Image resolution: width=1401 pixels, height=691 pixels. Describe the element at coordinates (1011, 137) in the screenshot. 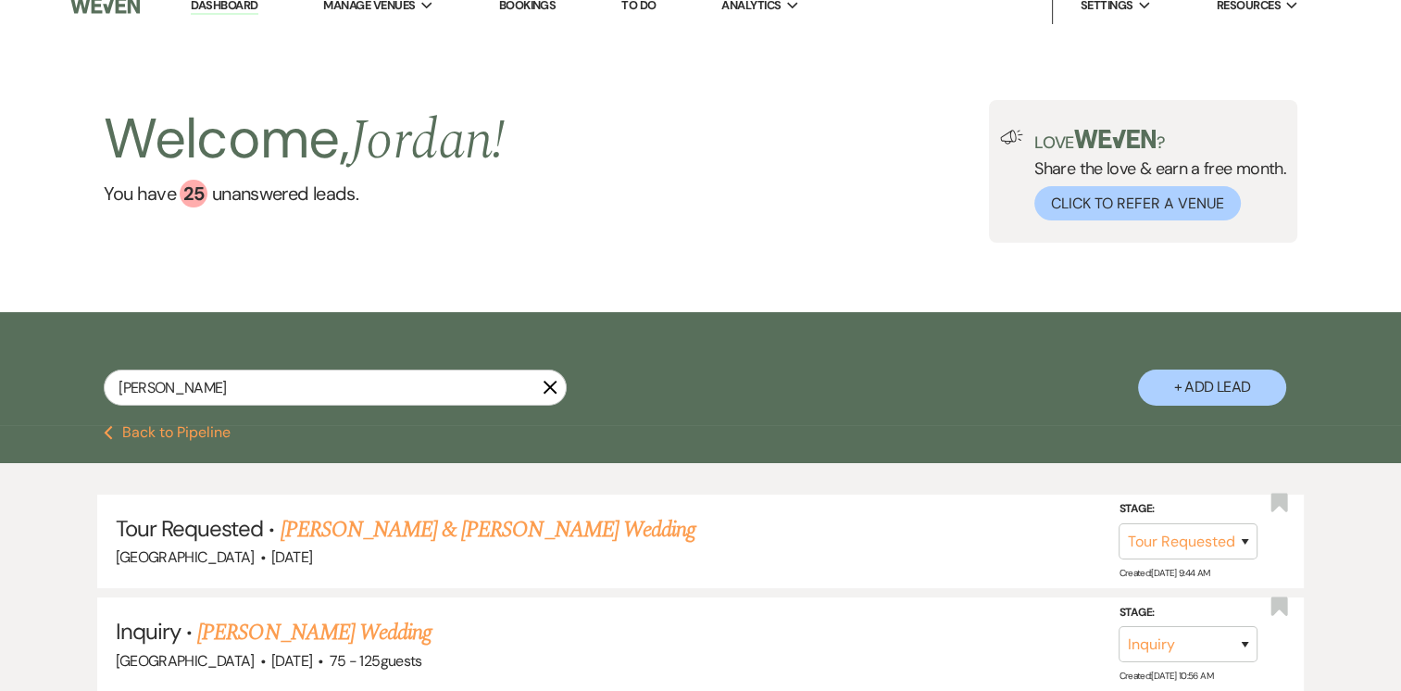

I see `img: loud-speaker-illustration.svg` at that location.